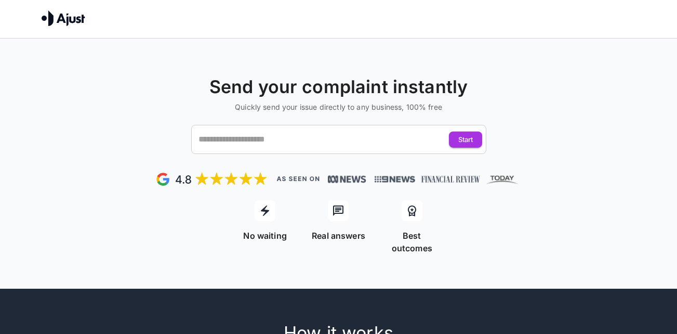 This screenshot has width=677, height=334. What do you see at coordinates (338, 87) in the screenshot?
I see `h4: Send your complaint instantly` at bounding box center [338, 87].